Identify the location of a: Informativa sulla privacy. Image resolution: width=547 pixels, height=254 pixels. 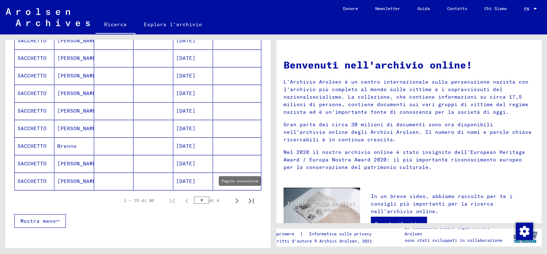
(342, 234).